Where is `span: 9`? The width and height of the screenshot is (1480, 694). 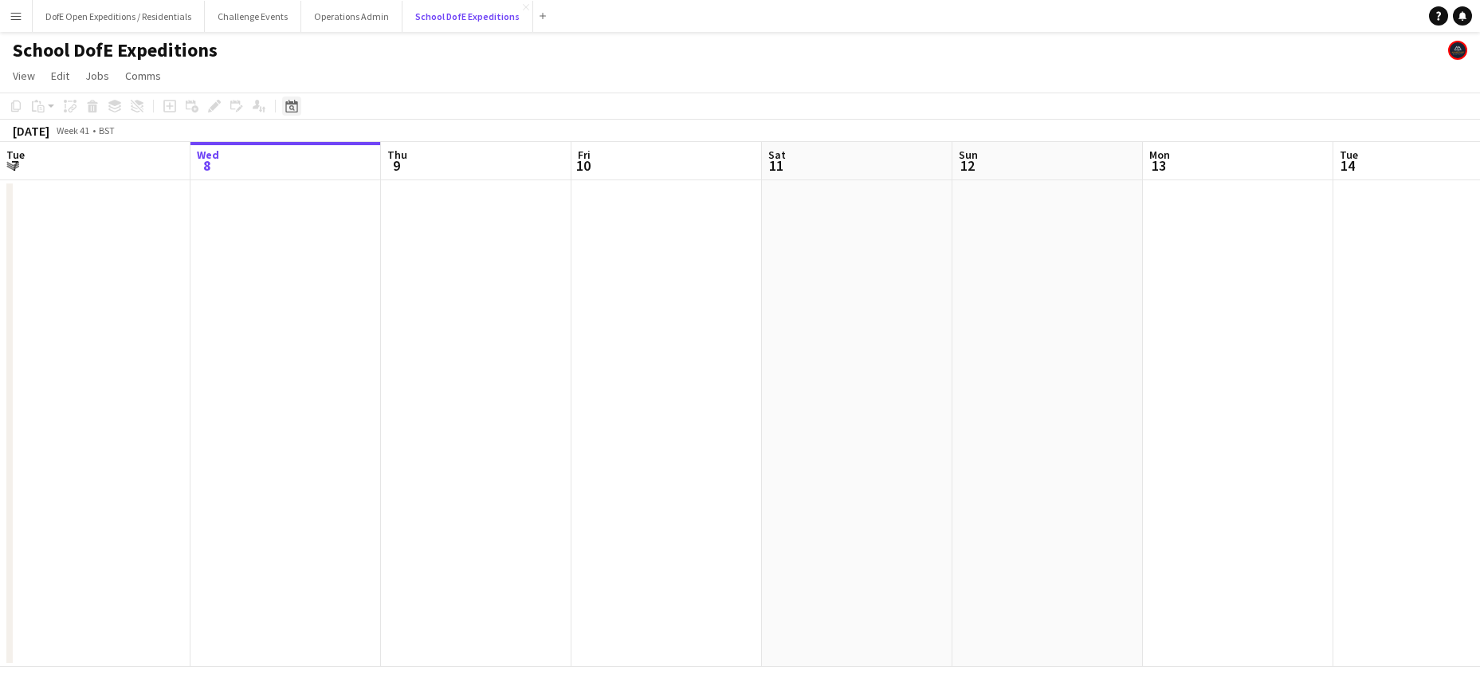 span: 9 is located at coordinates (396, 165).